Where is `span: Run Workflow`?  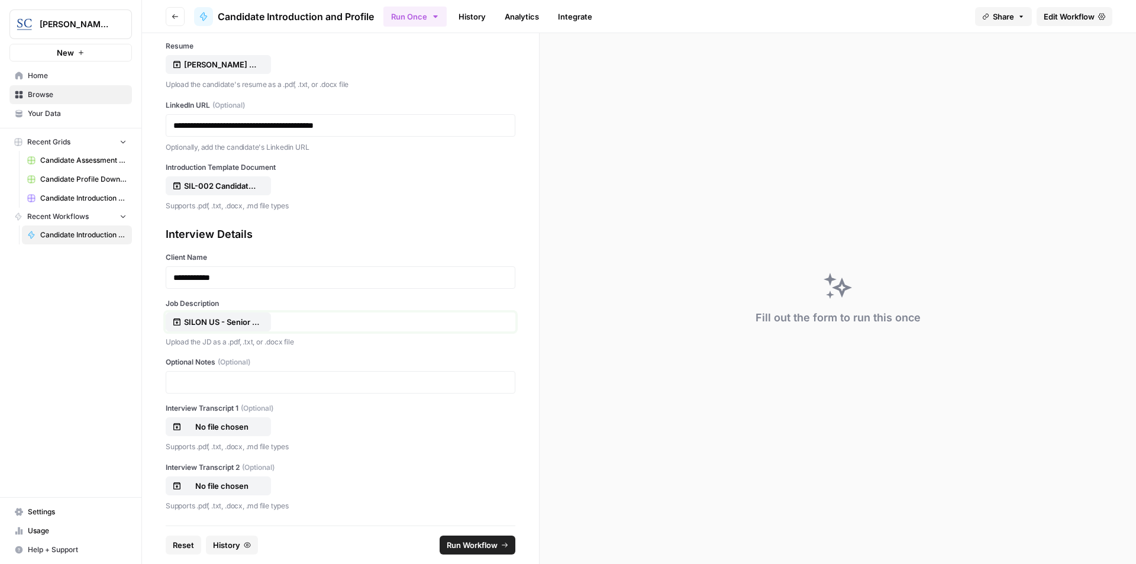
span: Run Workflow is located at coordinates (472, 545).